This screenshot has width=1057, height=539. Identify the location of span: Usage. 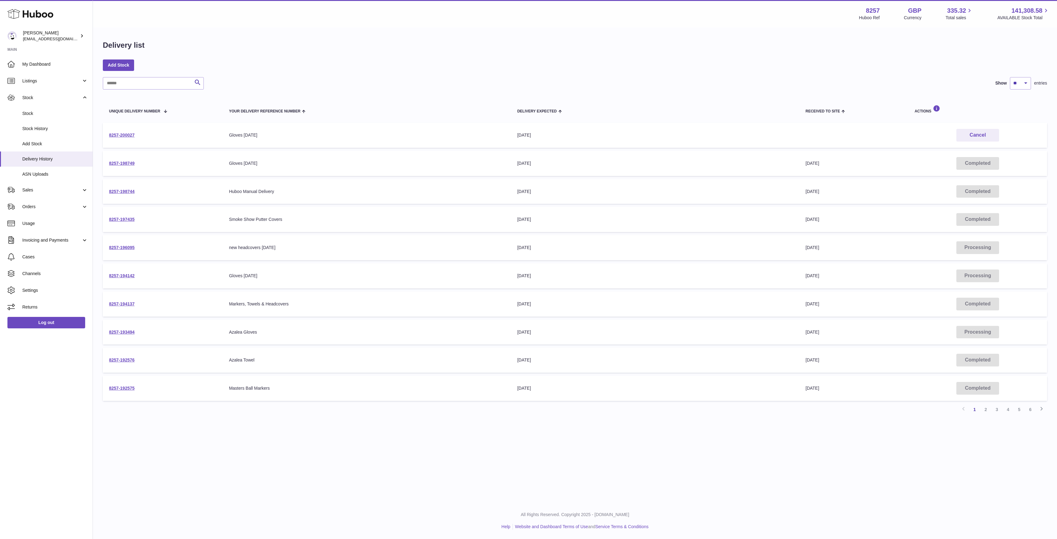
(55, 223).